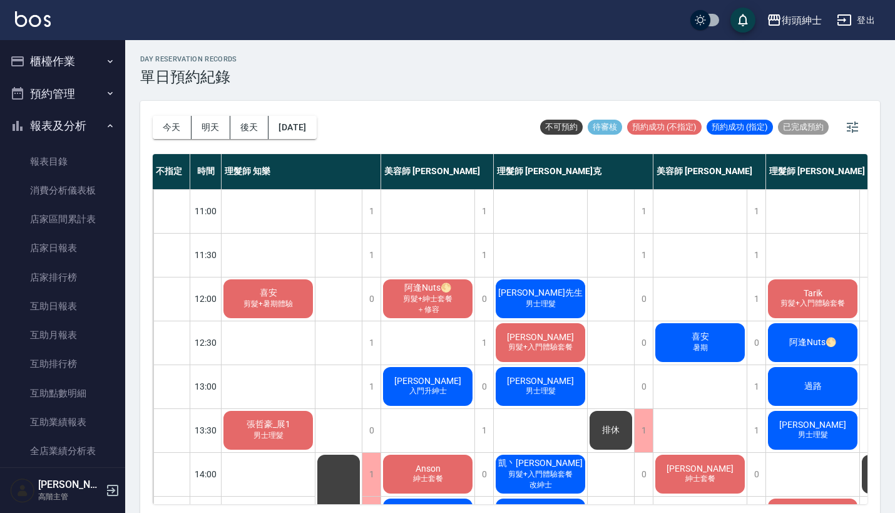  Describe the element at coordinates (172, 127) in the screenshot. I see `button: 今天` at that location.